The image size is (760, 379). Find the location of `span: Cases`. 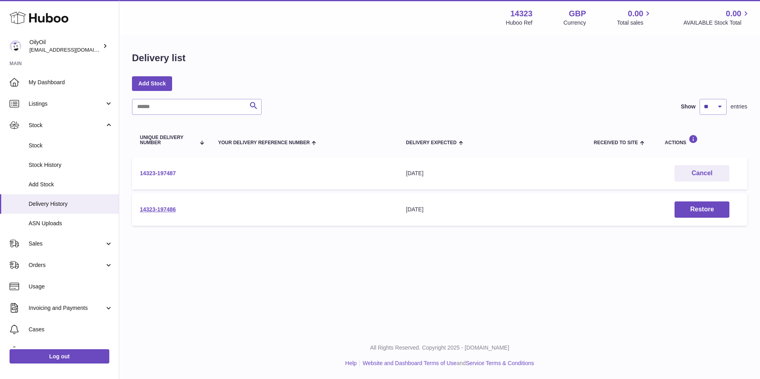

span: Cases is located at coordinates (71, 329).